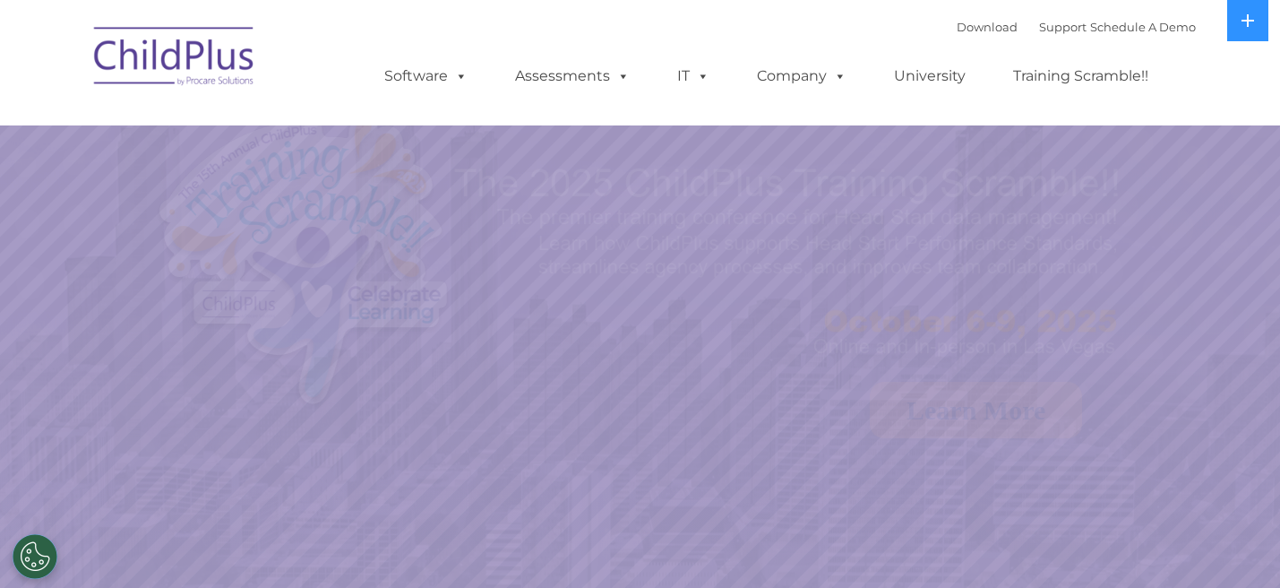 This screenshot has height=588, width=1280. I want to click on a: Download, so click(987, 27).